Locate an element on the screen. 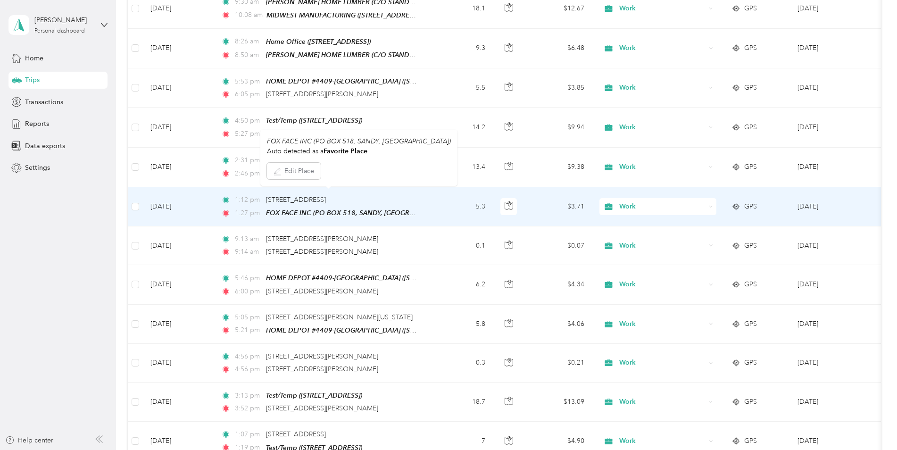  td: $3.71 is located at coordinates (559, 207).